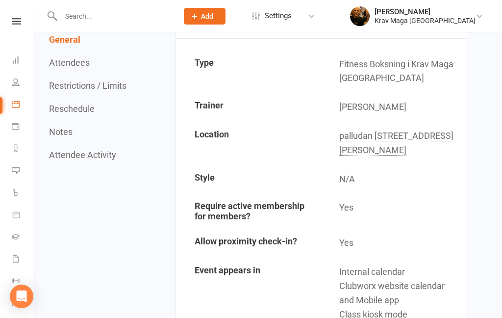 This screenshot has width=502, height=318. Describe the element at coordinates (69, 62) in the screenshot. I see `button: Attendees` at that location.